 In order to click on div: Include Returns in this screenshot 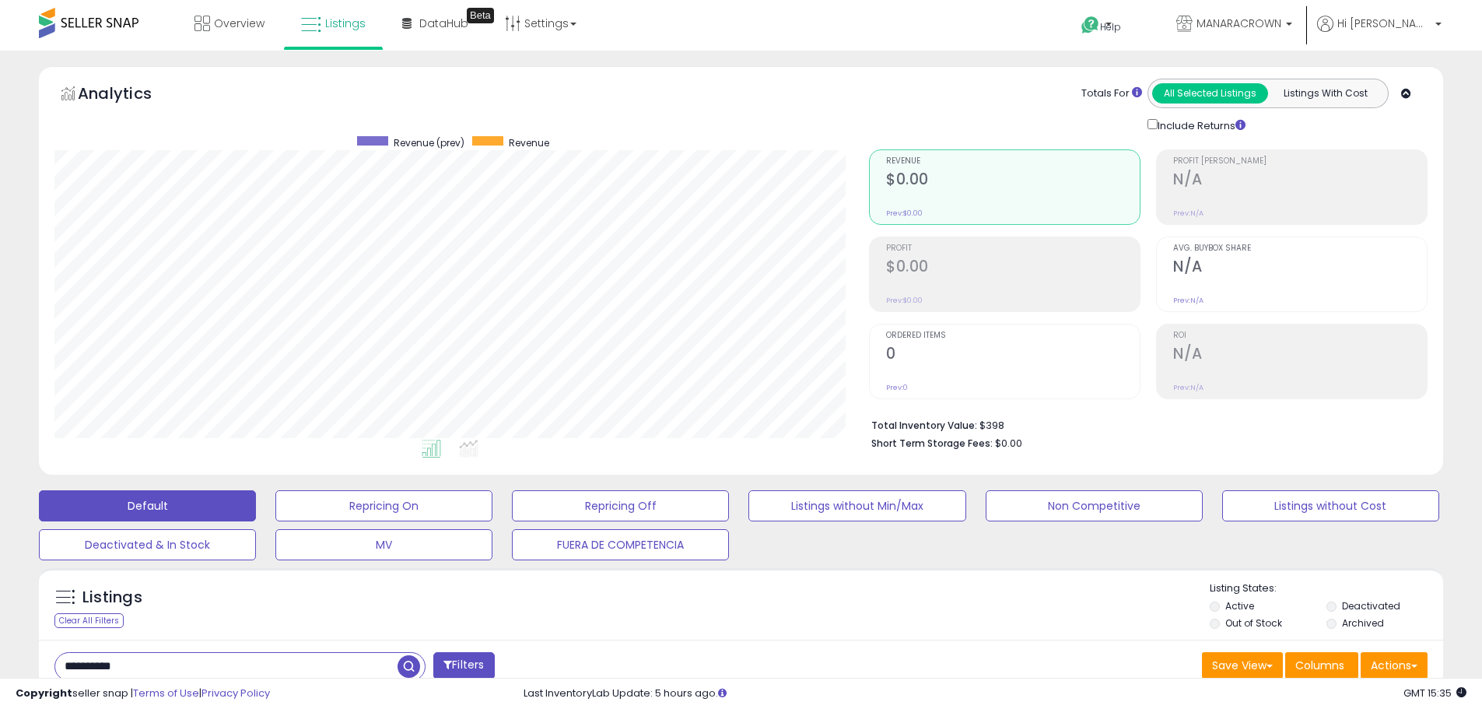, I will do `click(1200, 125)`.